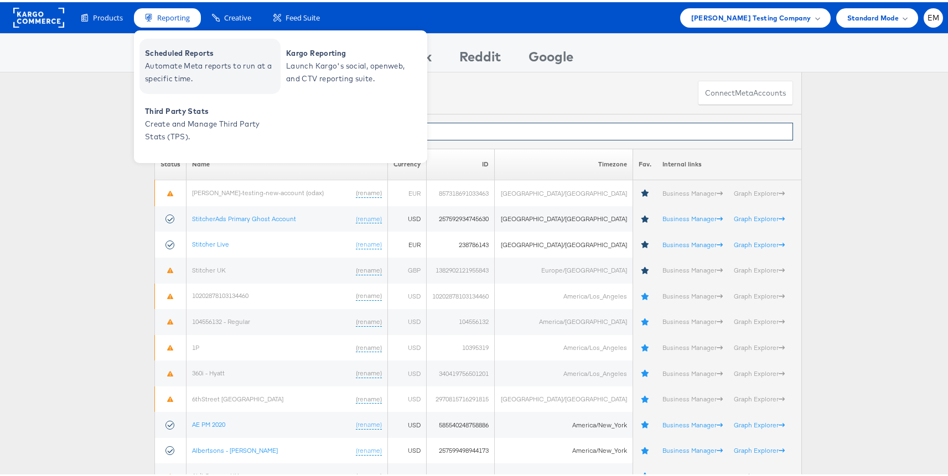  What do you see at coordinates (244, 216) in the screenshot?
I see `a: StitcherAds Primary Ghost Account` at bounding box center [244, 216].